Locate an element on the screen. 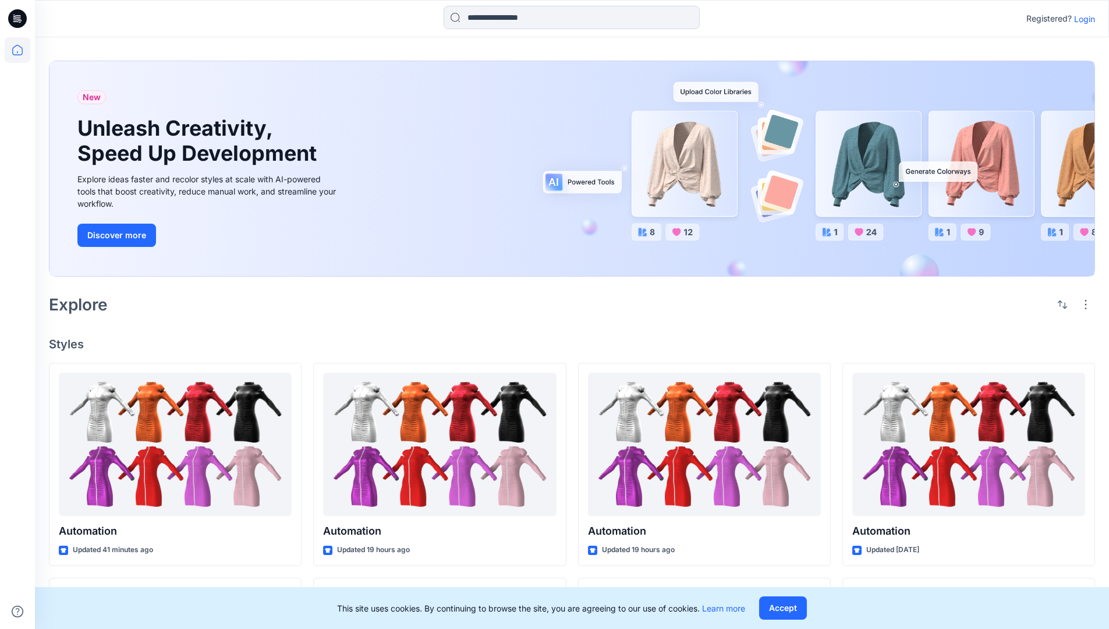  h2: Explore is located at coordinates (78, 305).